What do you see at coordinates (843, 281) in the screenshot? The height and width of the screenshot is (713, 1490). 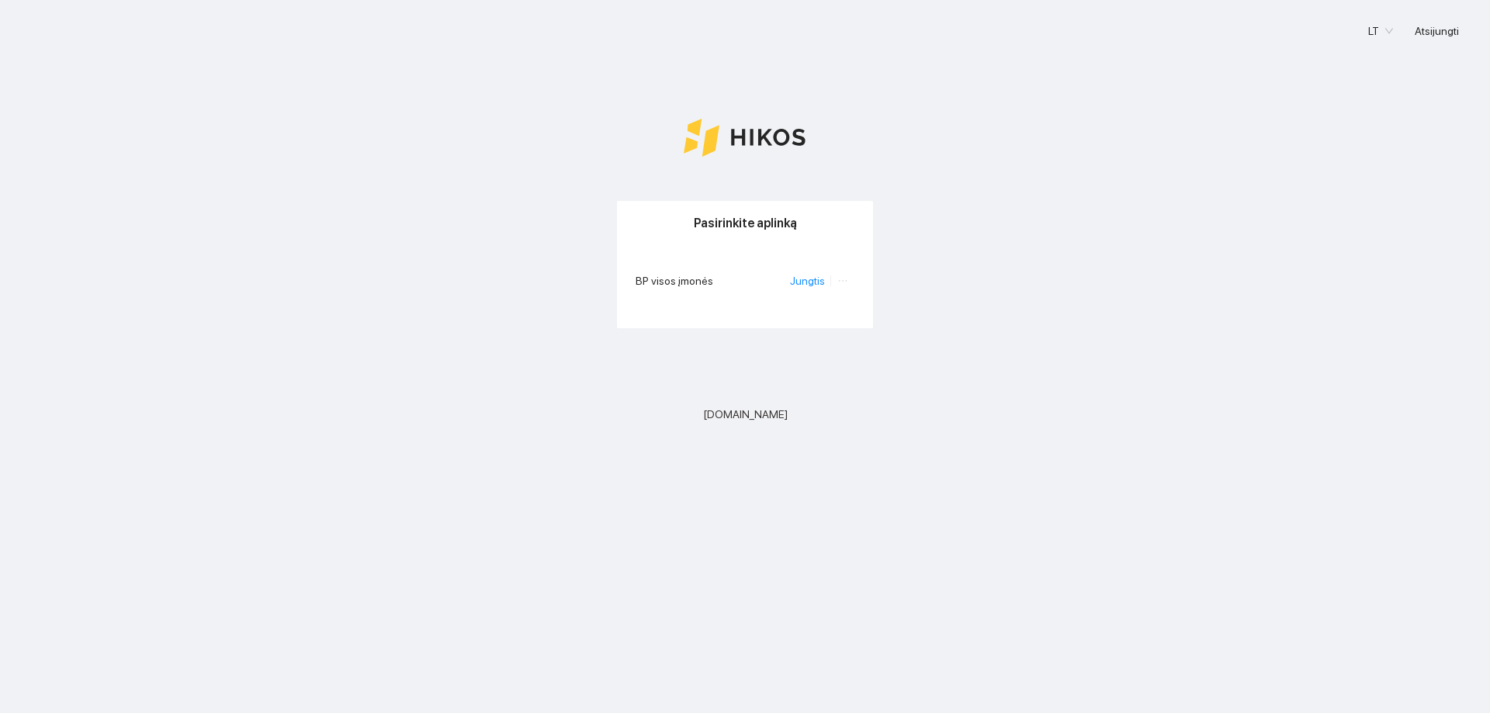 I see `span: ellipsis` at bounding box center [843, 281].